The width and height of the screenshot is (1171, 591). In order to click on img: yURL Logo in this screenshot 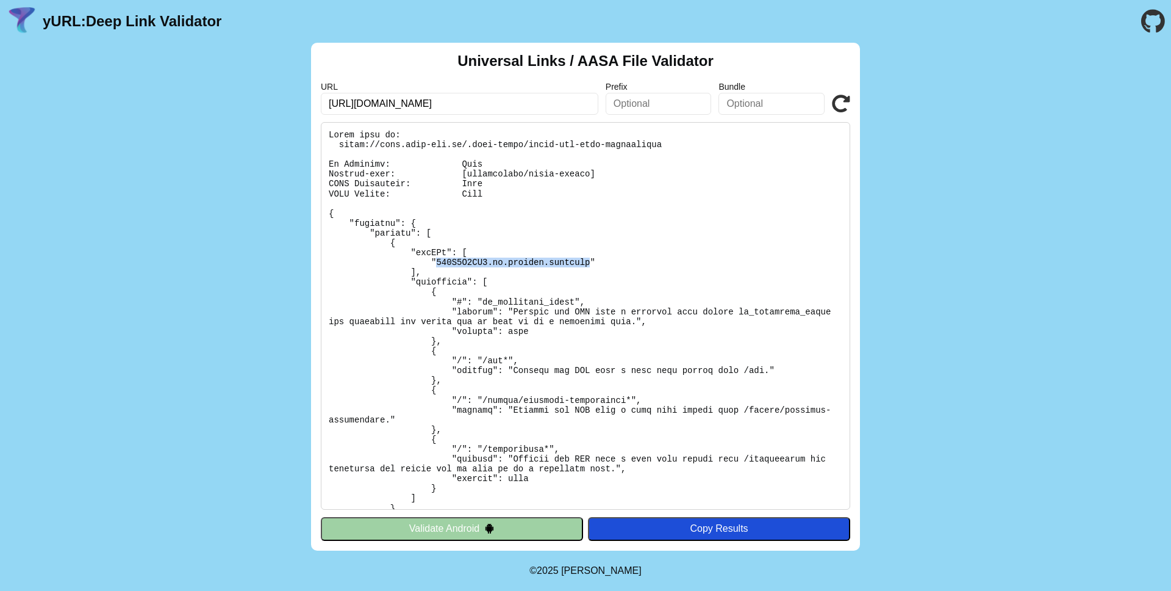, I will do `click(22, 21)`.